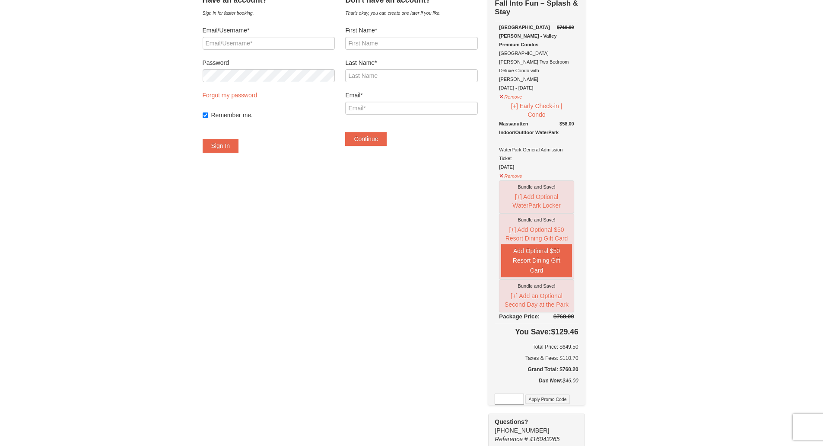 The width and height of the screenshot is (823, 446). I want to click on input: Email/Username*, so click(269, 43).